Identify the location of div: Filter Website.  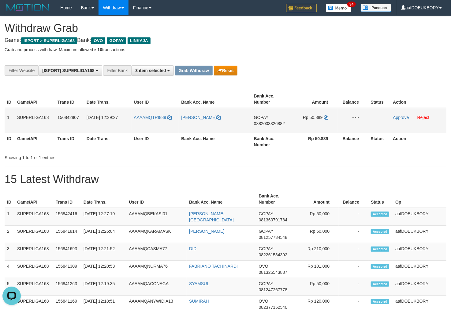
(21, 70).